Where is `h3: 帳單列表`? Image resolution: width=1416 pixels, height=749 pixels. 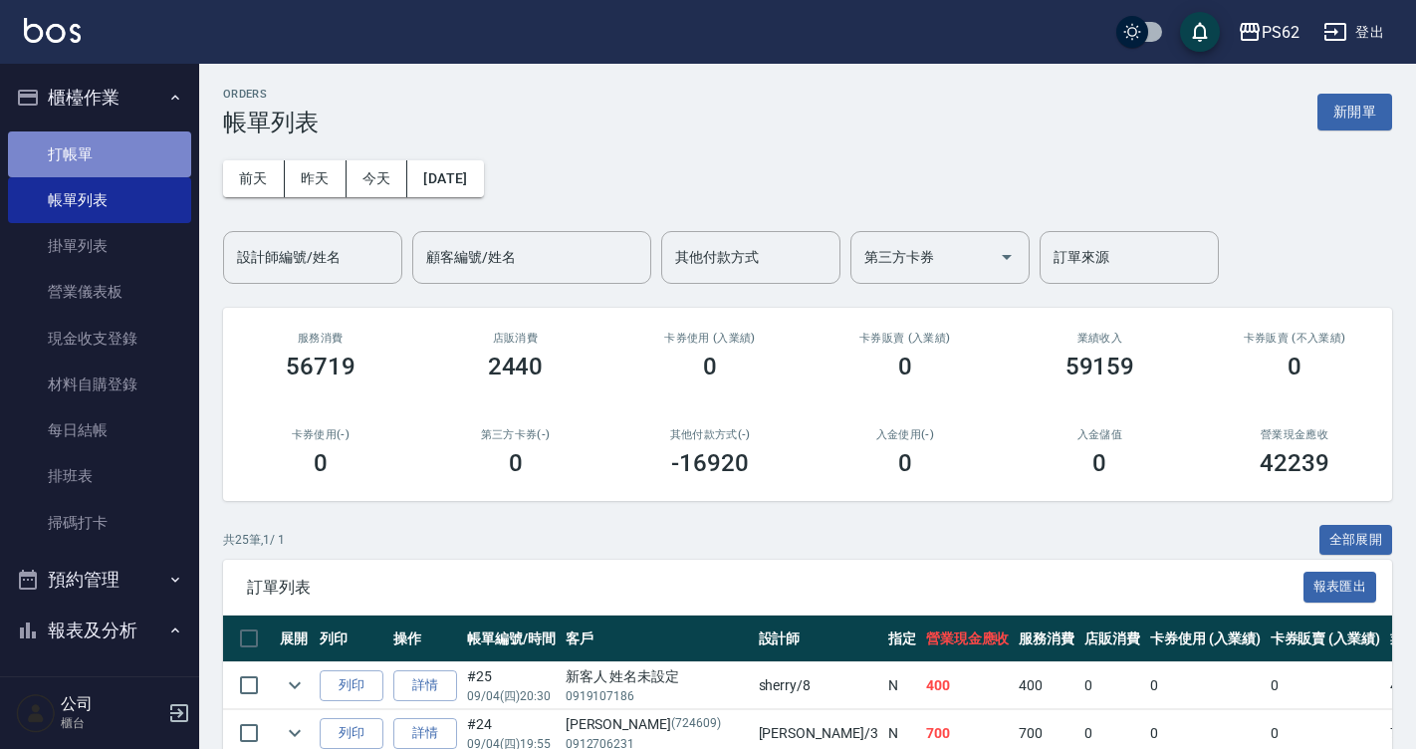 h3: 帳單列表 is located at coordinates (271, 122).